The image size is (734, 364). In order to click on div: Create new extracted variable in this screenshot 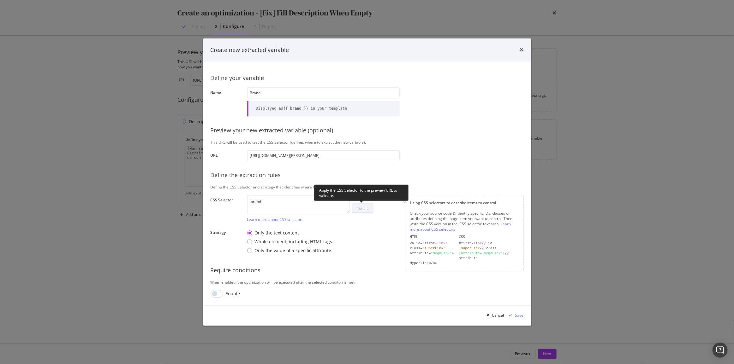, I will do `click(250, 50)`.